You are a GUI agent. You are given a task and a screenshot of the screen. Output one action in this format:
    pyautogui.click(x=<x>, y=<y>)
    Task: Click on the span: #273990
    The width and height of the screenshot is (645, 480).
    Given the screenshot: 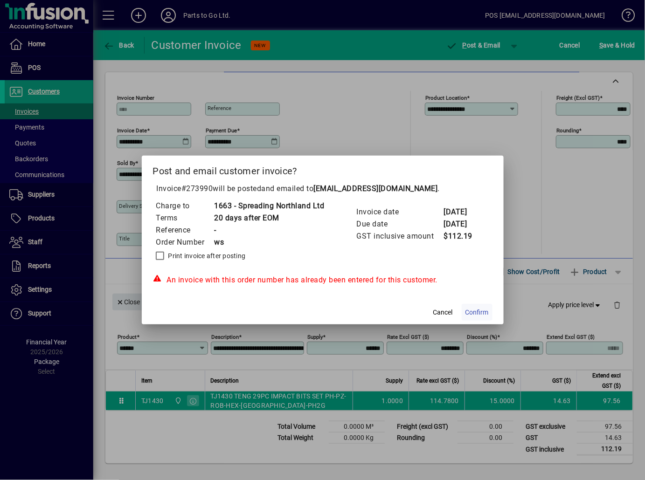 What is the action you would take?
    pyautogui.click(x=197, y=188)
    